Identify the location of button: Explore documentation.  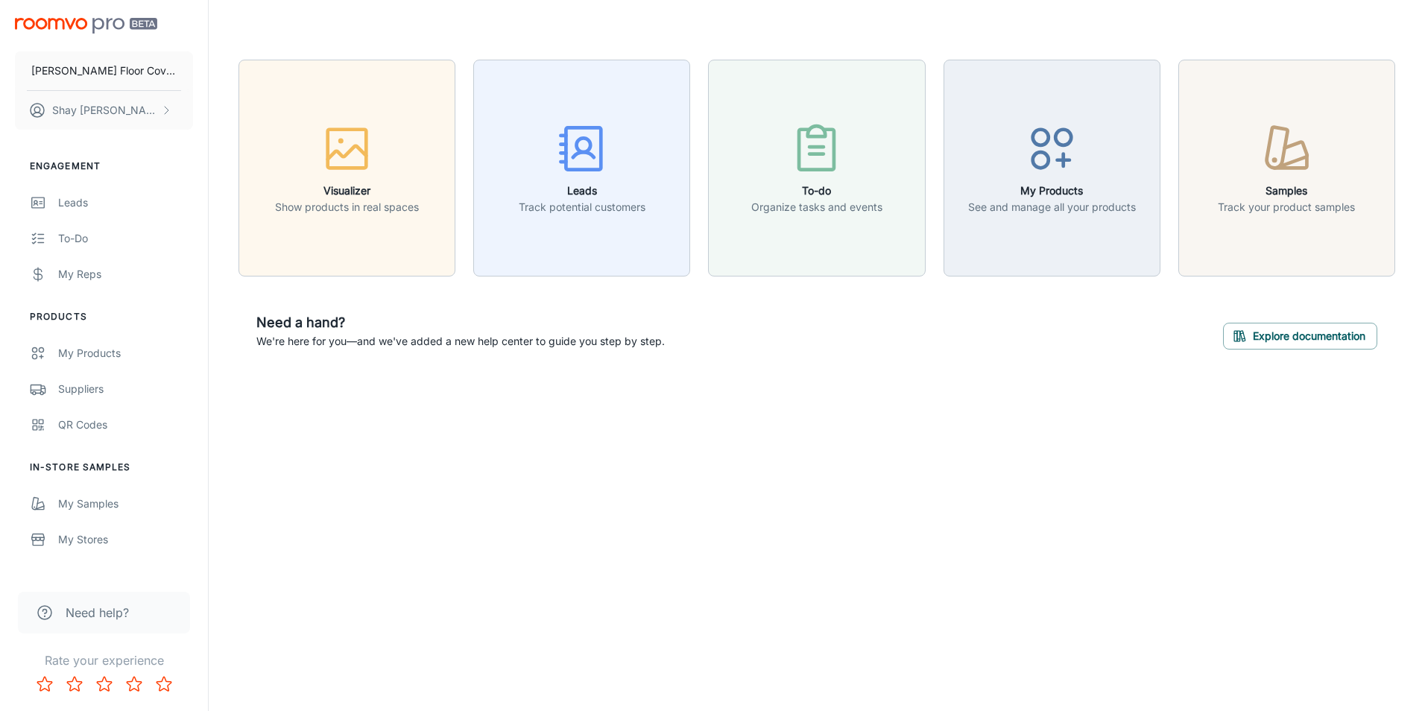
(1300, 336).